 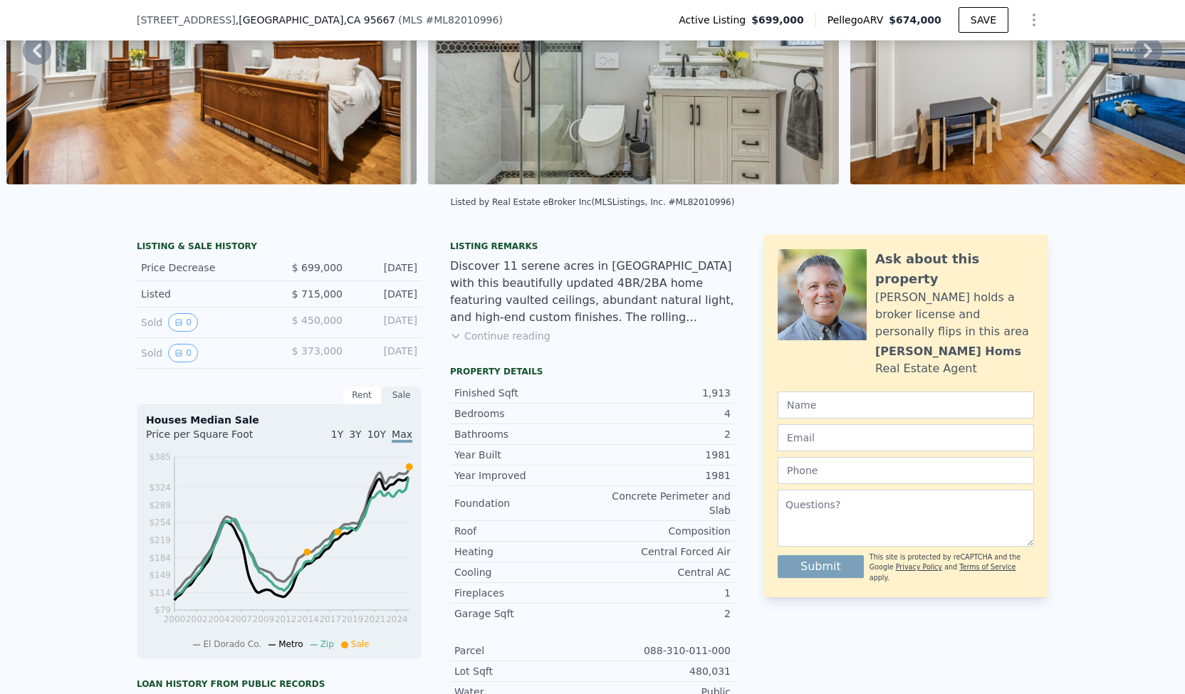 I want to click on div: Finished Sqft, so click(x=524, y=393).